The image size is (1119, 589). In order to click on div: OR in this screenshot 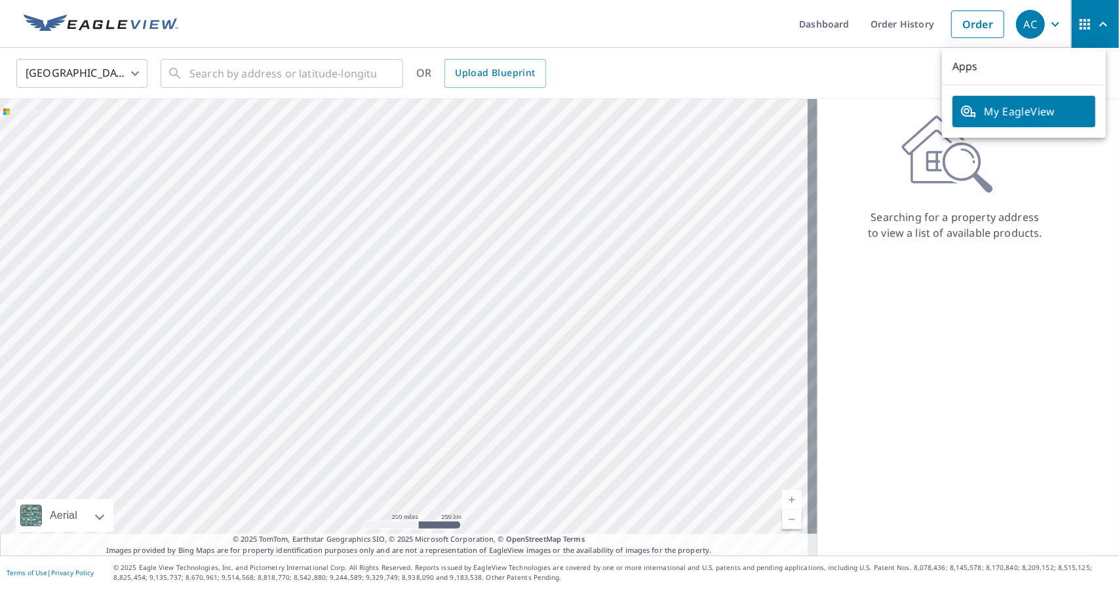, I will do `click(481, 73)`.